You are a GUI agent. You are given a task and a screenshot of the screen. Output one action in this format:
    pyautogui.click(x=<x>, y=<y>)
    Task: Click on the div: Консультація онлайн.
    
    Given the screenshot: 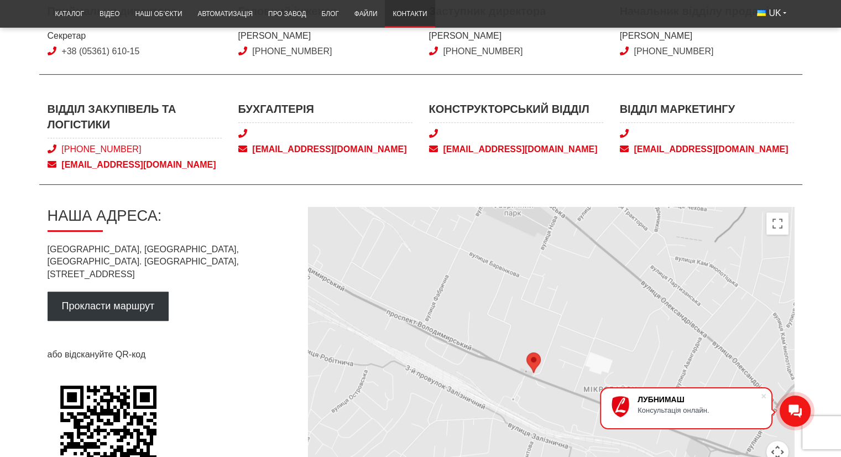 What is the action you would take?
    pyautogui.click(x=699, y=410)
    